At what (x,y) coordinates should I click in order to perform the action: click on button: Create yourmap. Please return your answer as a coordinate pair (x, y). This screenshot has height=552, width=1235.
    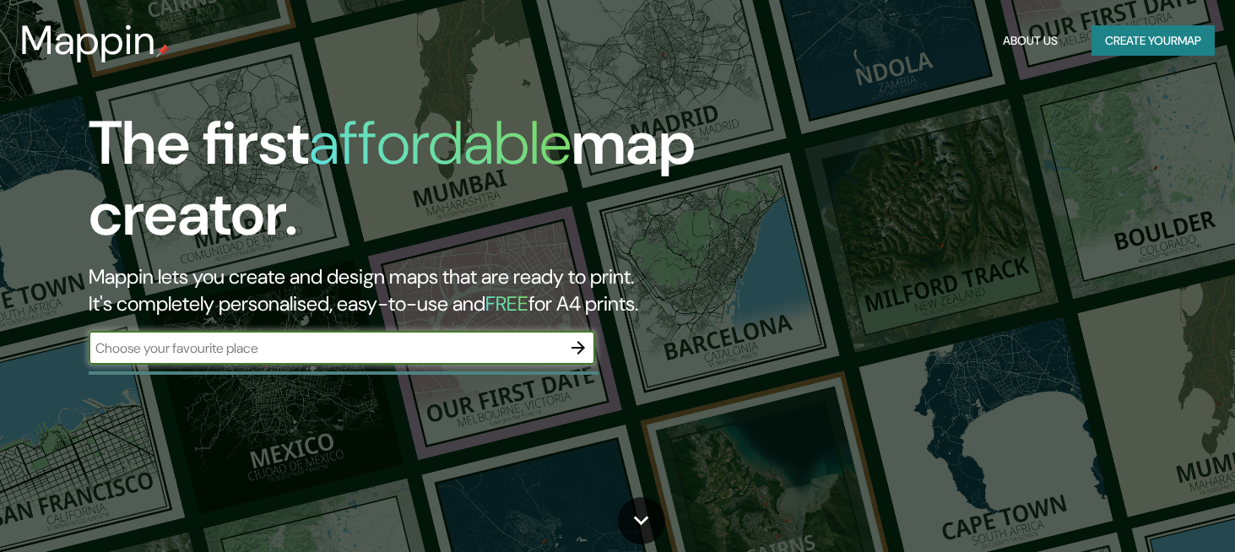
    Looking at the image, I should click on (1153, 41).